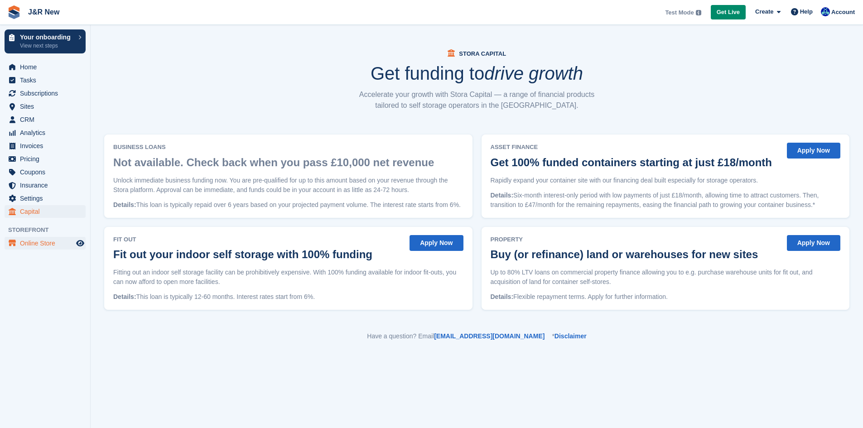 This screenshot has height=428, width=863. Describe the element at coordinates (47, 46) in the screenshot. I see `p: View next steps` at that location.